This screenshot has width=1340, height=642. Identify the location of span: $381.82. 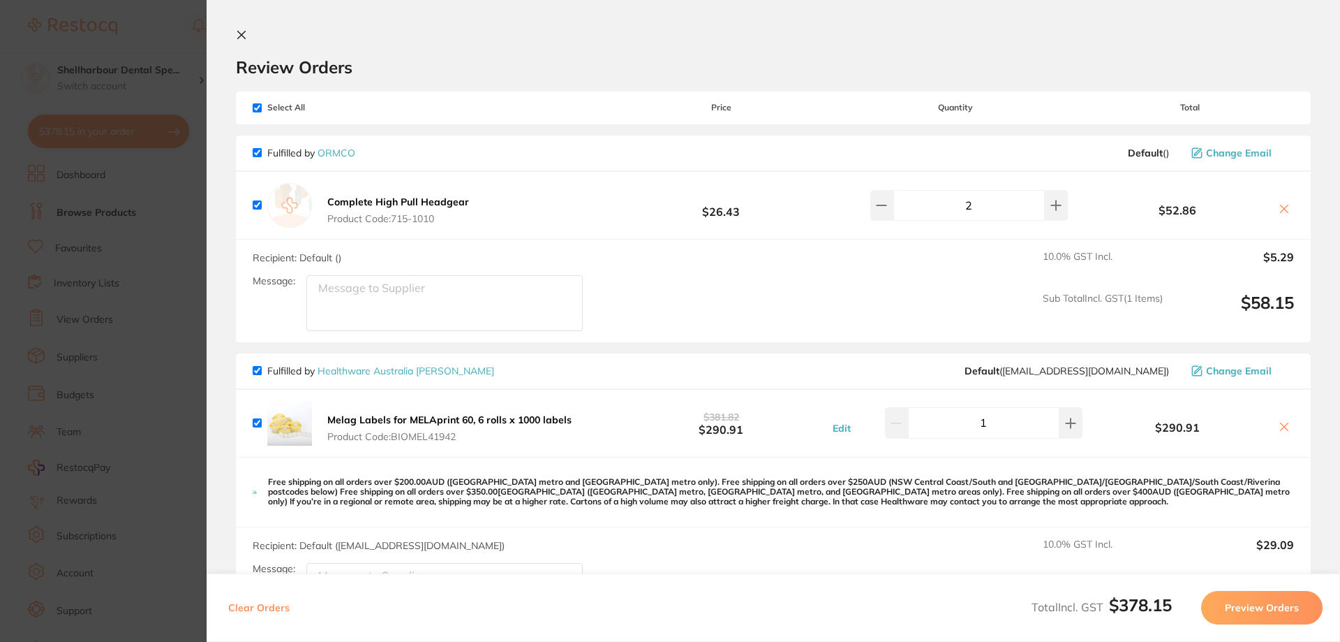
(721, 417).